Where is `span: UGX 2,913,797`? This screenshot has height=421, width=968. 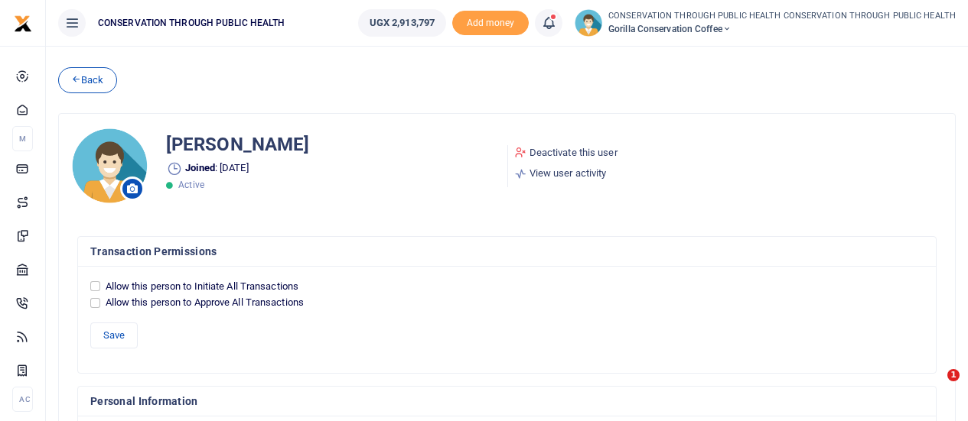
span: UGX 2,913,797 is located at coordinates (402, 23).